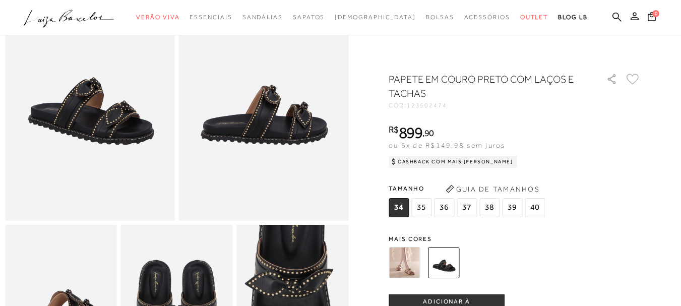  I want to click on span: ou 6x de R$149,98 sem juros, so click(446, 145).